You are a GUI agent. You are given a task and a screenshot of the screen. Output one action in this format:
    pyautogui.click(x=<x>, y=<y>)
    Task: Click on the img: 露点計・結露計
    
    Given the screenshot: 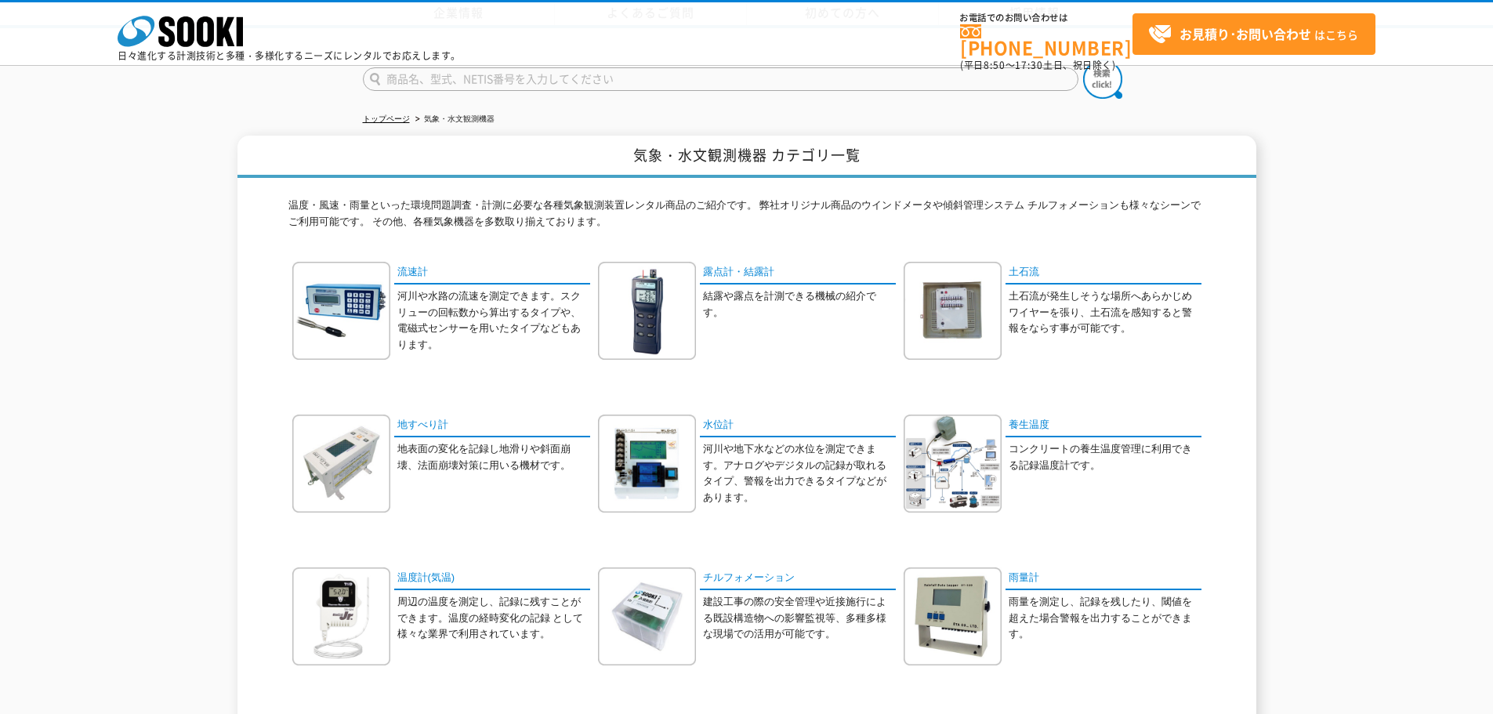 What is the action you would take?
    pyautogui.click(x=646, y=310)
    